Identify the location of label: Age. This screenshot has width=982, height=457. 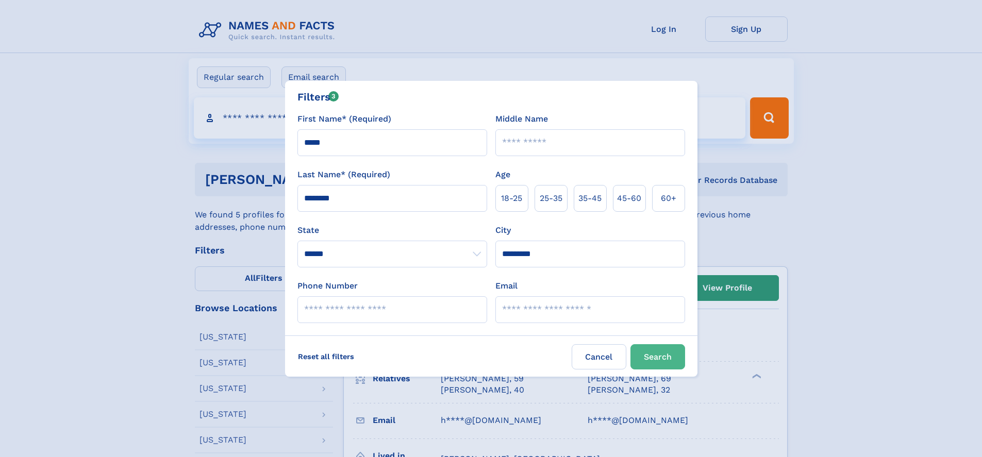
(503, 175).